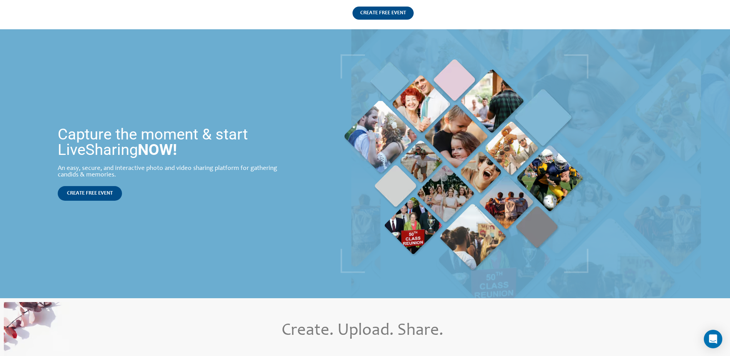 This screenshot has height=356, width=730. I want to click on strong: NOW!, so click(157, 149).